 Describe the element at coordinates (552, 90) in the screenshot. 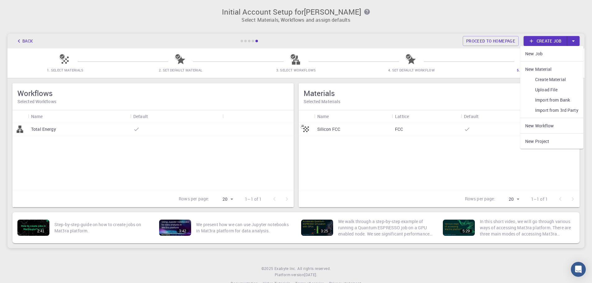

I see `a: Upload File` at that location.